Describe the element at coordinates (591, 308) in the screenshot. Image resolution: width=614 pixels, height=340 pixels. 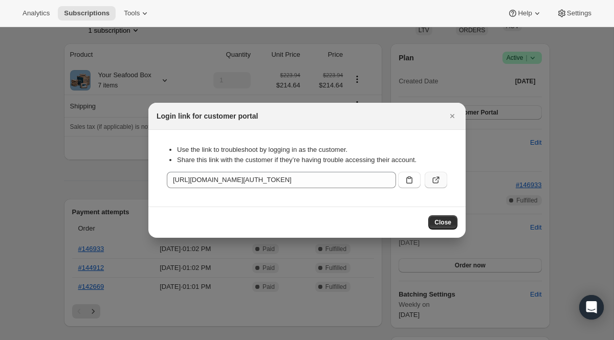
I see `div: Open Intercom Messenger` at that location.